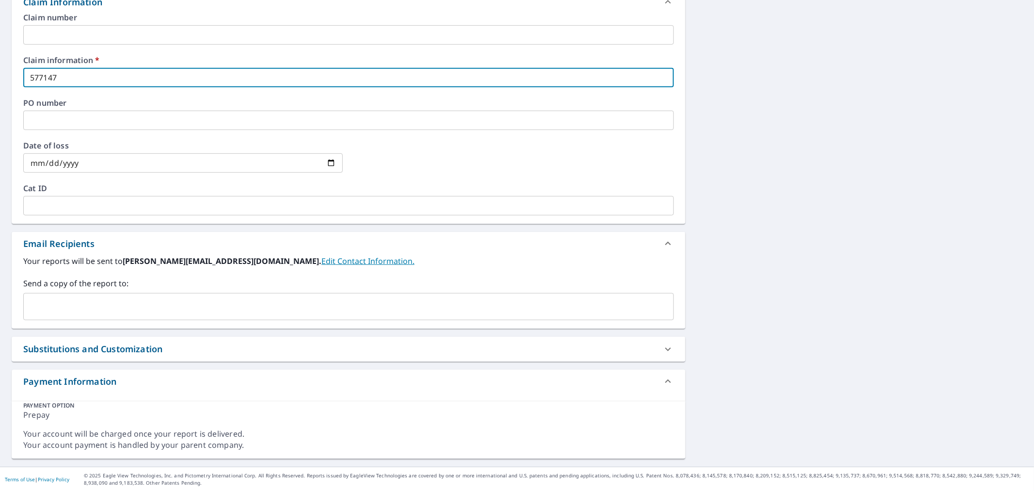 The width and height of the screenshot is (1034, 491). I want to click on div: Prepay, so click(349, 418).